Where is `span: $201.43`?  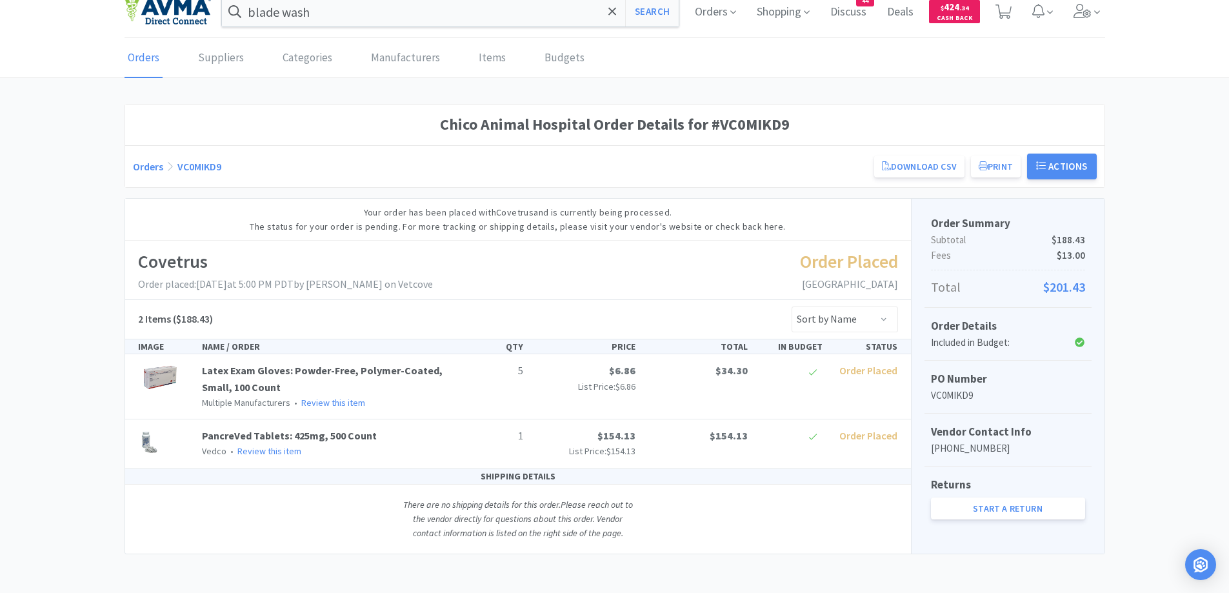 span: $201.43 is located at coordinates (1064, 287).